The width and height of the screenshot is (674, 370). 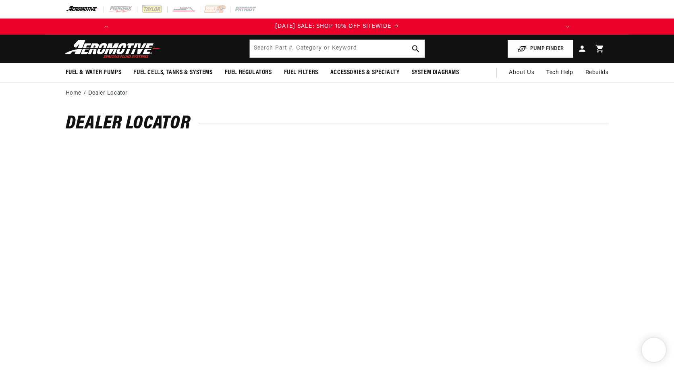 I want to click on summary: Fuel Regulators, so click(x=248, y=72).